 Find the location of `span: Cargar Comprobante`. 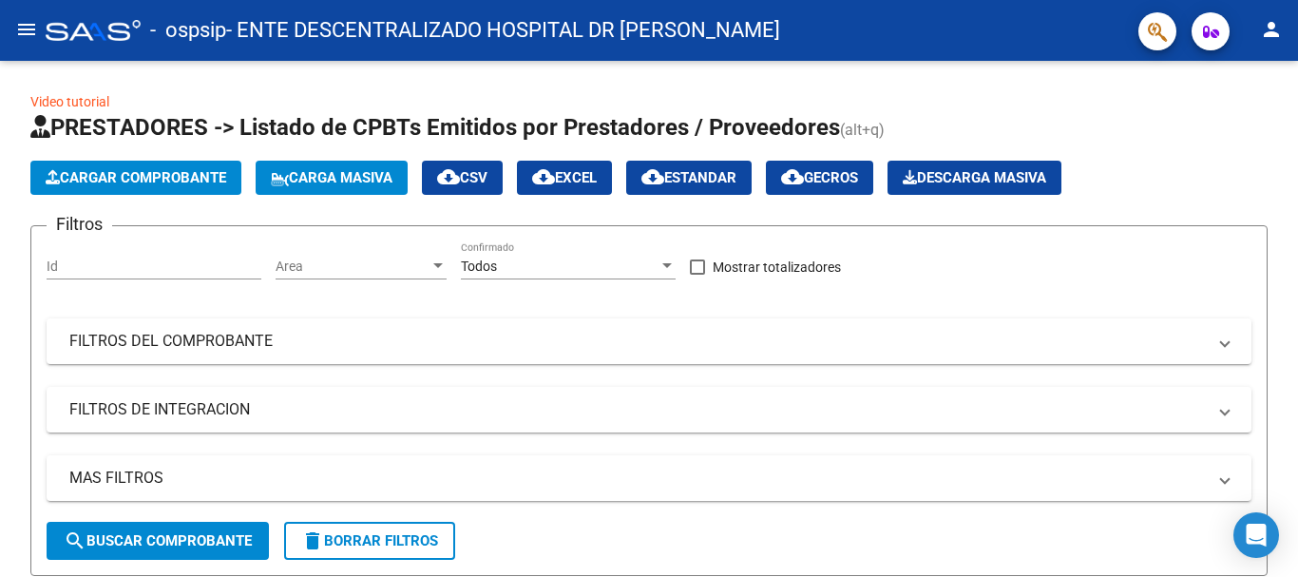

span: Cargar Comprobante is located at coordinates (136, 178).